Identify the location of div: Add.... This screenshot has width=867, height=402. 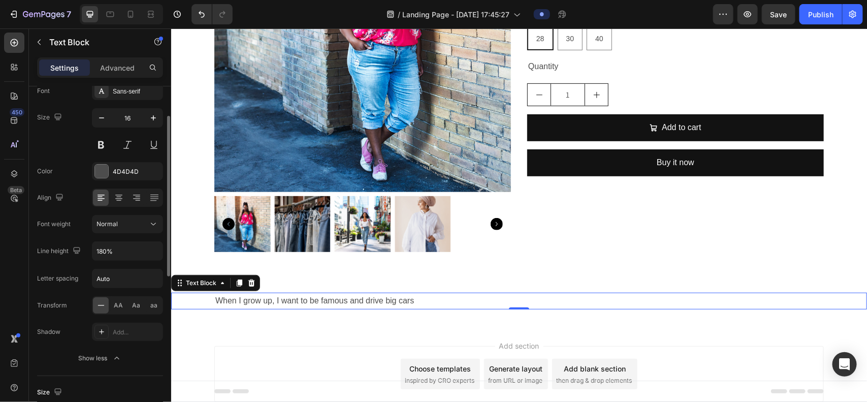
(137, 332).